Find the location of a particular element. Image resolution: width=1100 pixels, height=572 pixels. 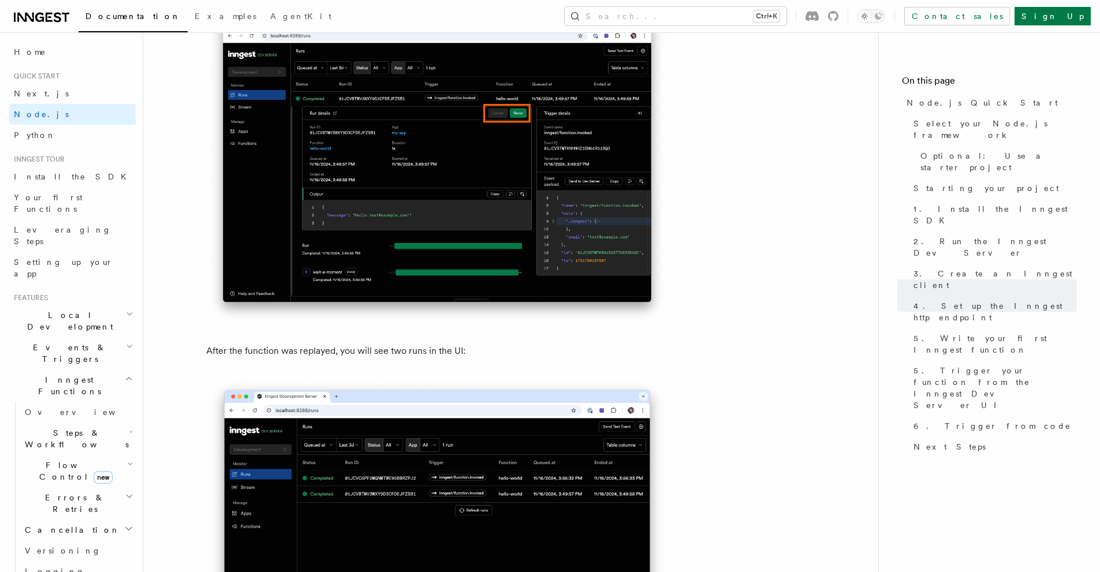

a: Node.js is located at coordinates (72, 114).